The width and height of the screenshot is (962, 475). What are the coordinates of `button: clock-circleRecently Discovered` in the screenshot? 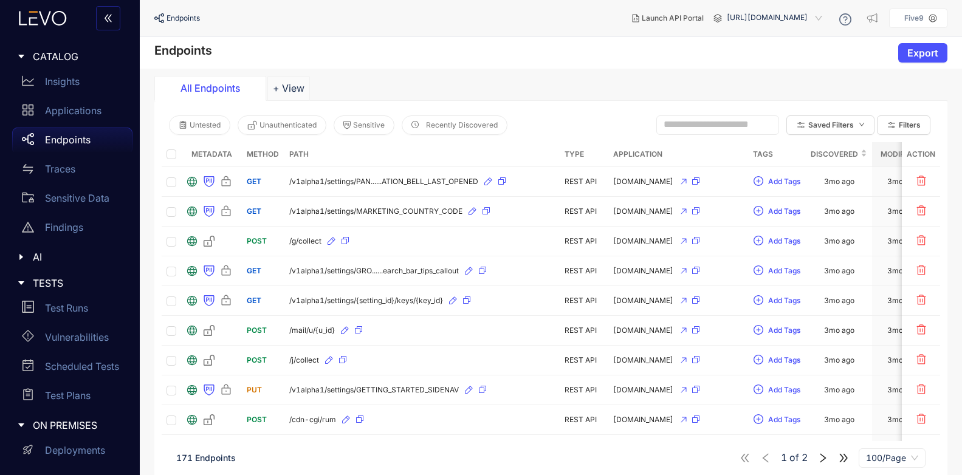 It's located at (455, 125).